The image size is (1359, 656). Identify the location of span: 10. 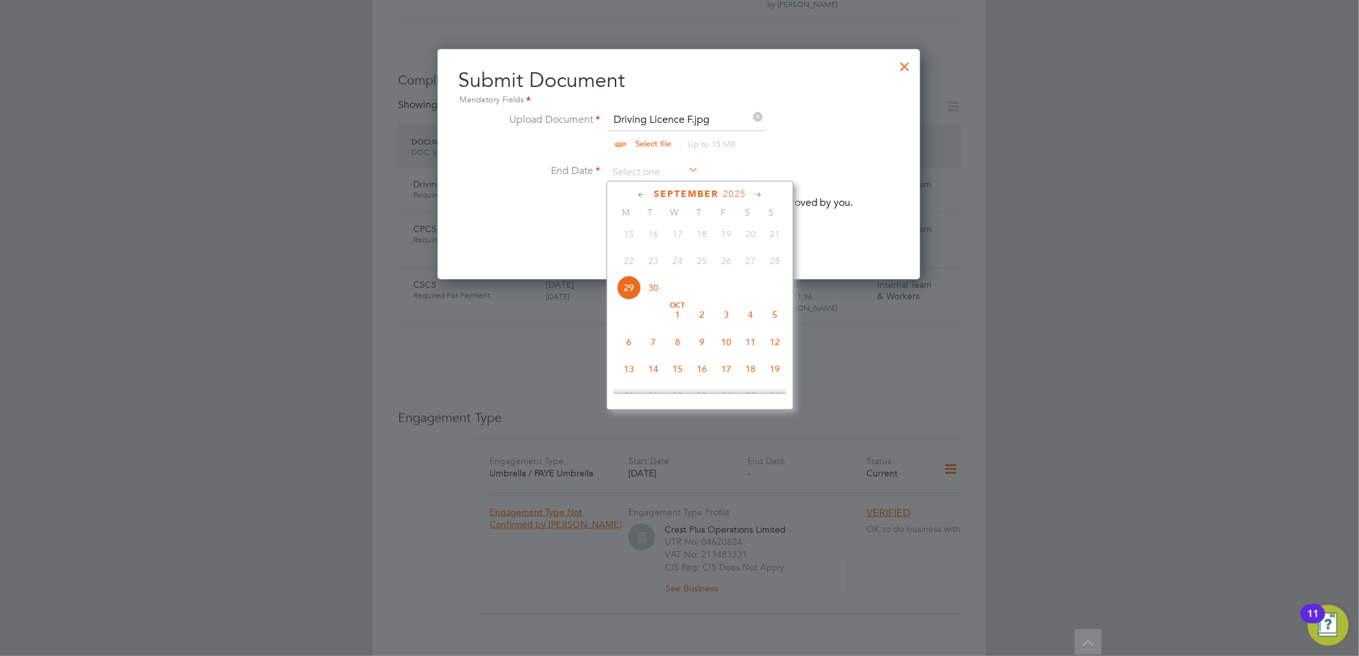
(726, 342).